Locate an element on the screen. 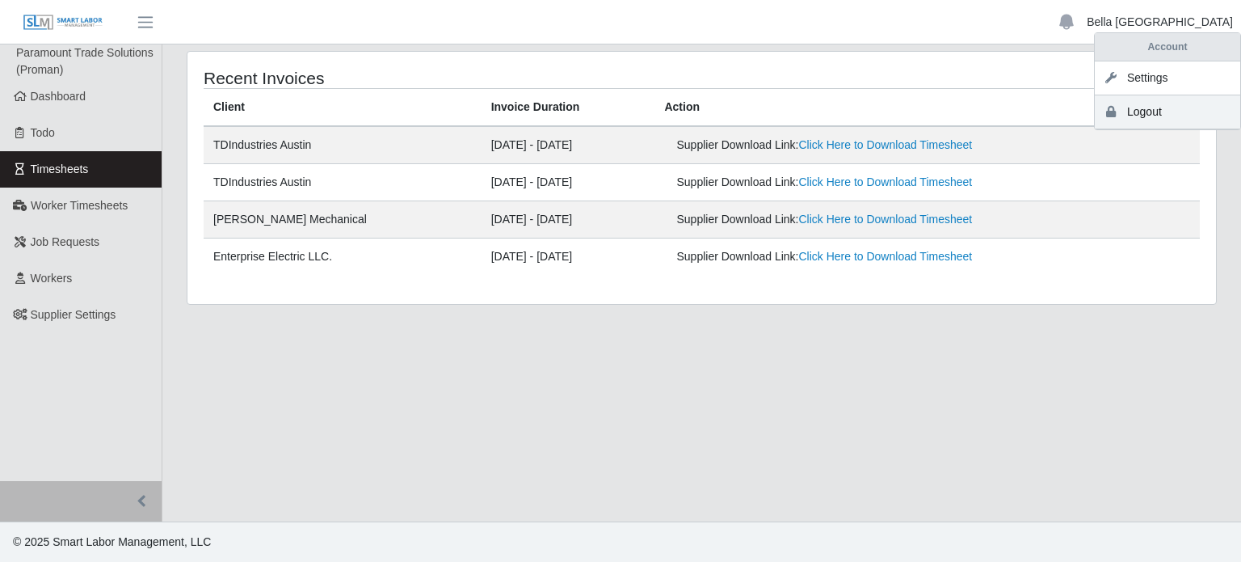  span: Dashboard is located at coordinates (58, 96).